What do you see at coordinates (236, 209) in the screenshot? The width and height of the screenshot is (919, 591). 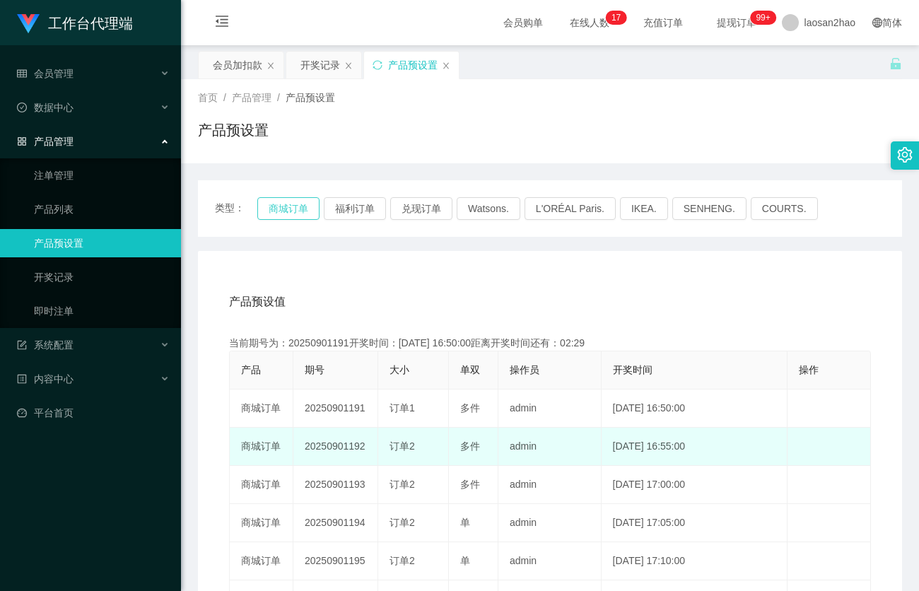 I see `span: 类型：` at bounding box center [236, 209].